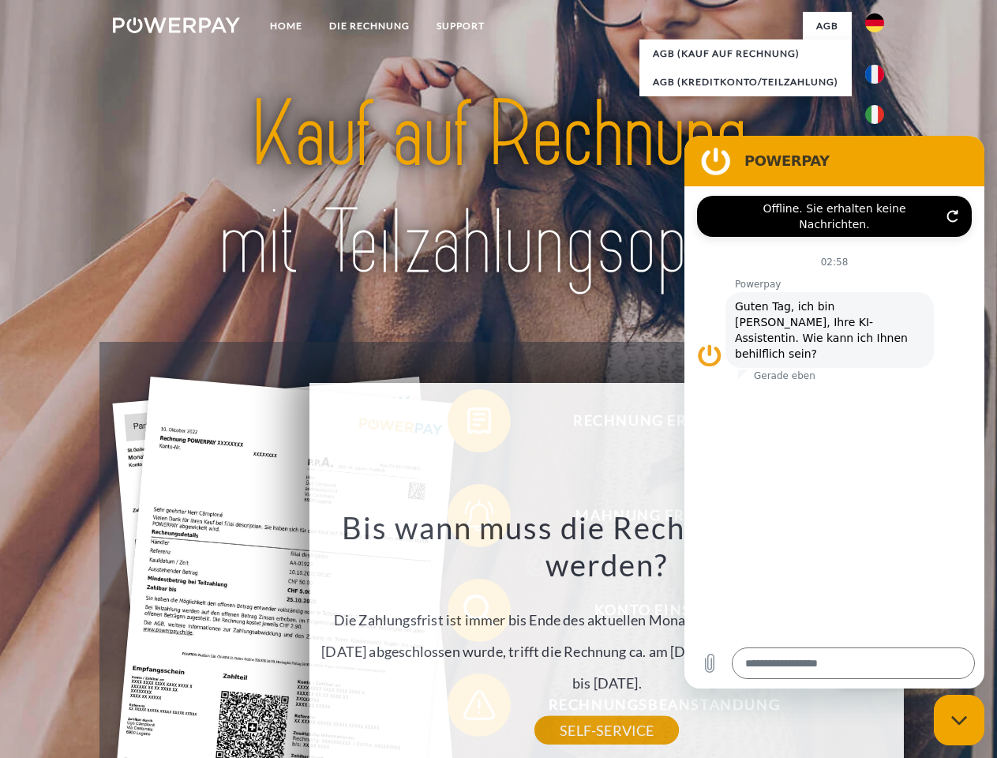 This screenshot has width=997, height=758. I want to click on a: Home, so click(286, 26).